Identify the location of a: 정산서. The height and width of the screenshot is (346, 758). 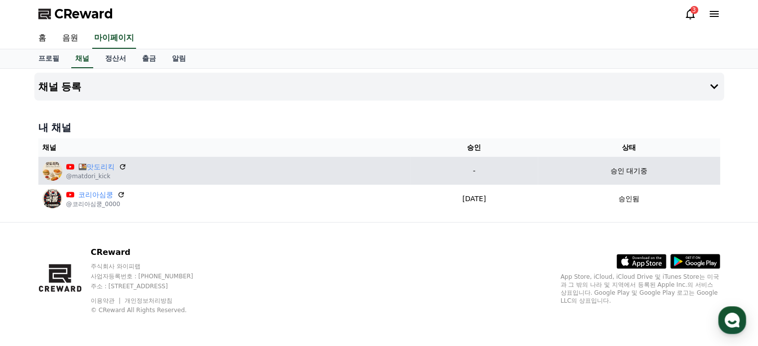
(116, 59).